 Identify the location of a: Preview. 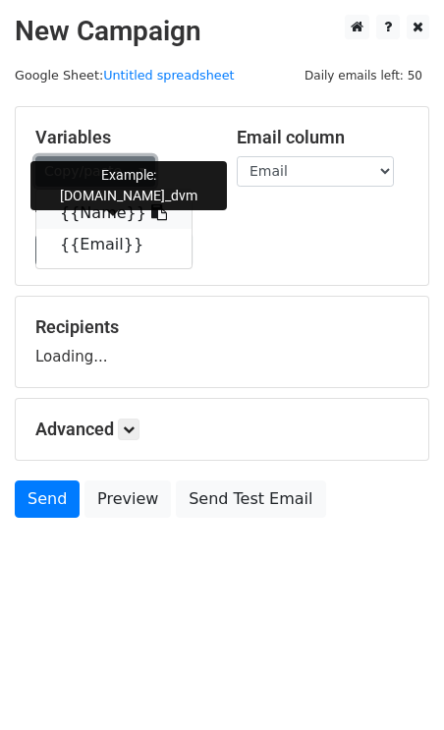
(128, 499).